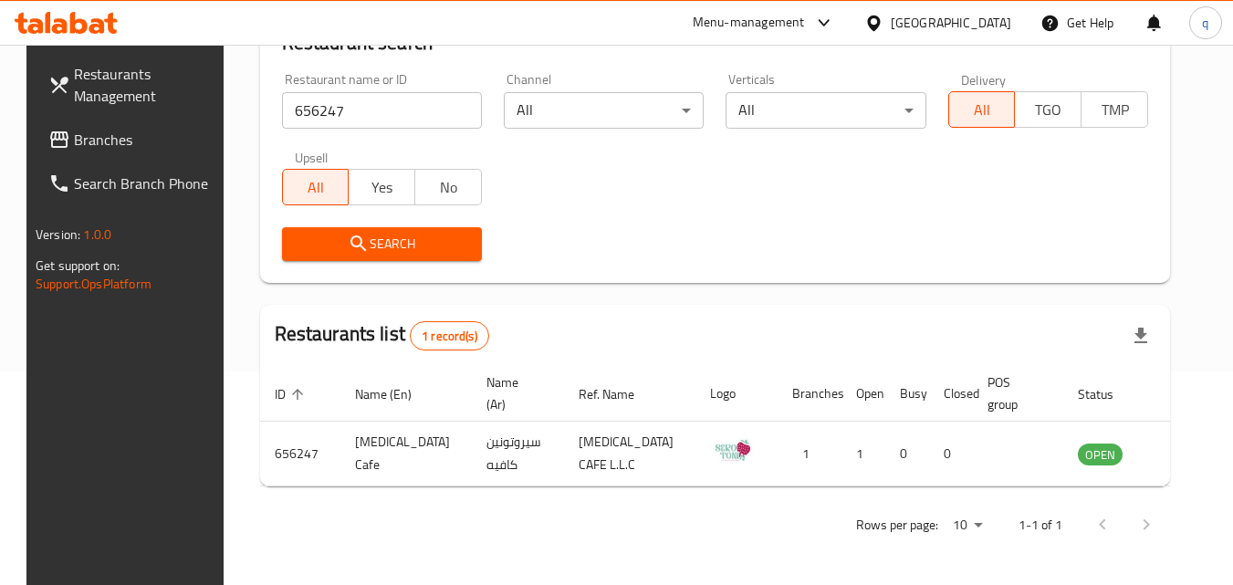  I want to click on th: Logo, so click(736, 393).